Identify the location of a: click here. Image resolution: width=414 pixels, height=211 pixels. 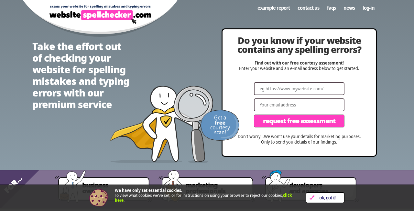
(203, 198).